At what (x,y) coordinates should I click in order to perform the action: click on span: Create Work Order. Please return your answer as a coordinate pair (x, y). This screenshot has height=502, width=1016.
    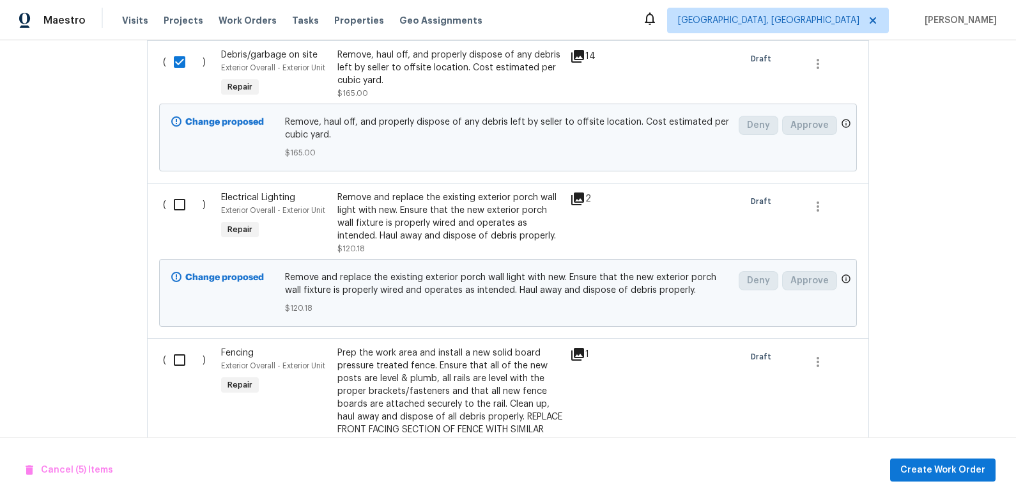
    Looking at the image, I should click on (943, 470).